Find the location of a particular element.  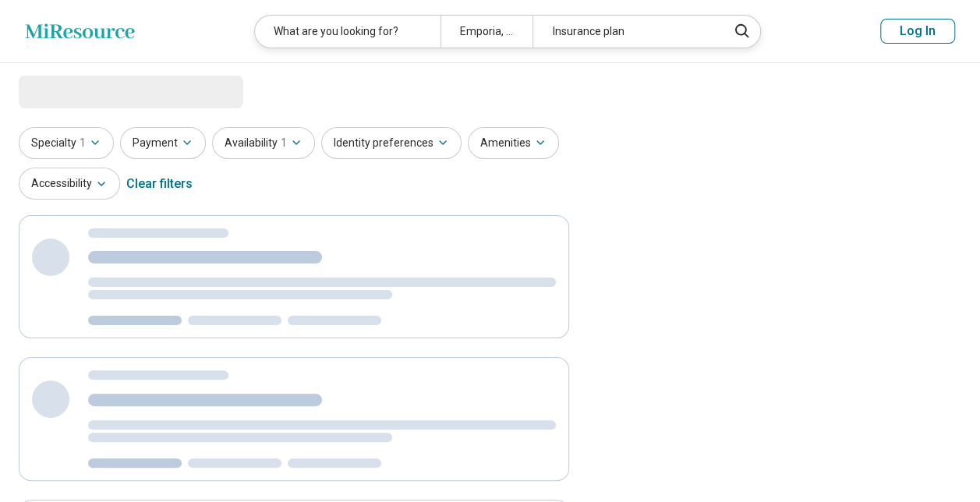

button: Accessibility is located at coordinates (69, 183).